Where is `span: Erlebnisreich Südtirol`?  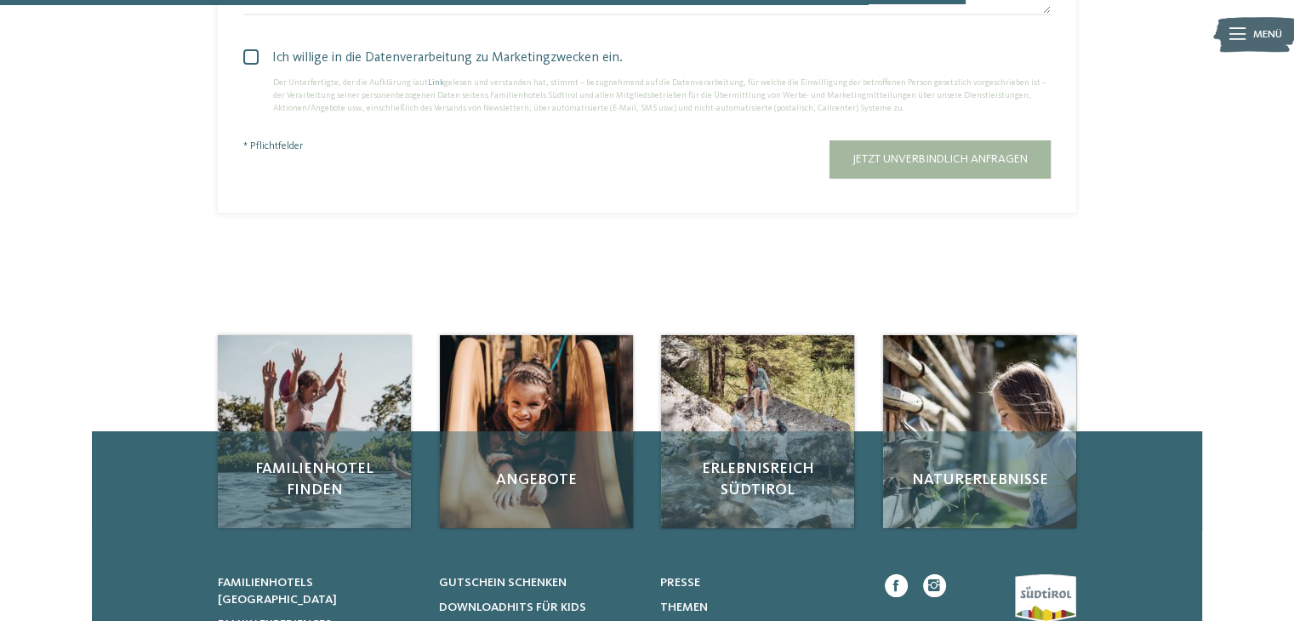
span: Erlebnisreich Südtirol is located at coordinates (757, 480).